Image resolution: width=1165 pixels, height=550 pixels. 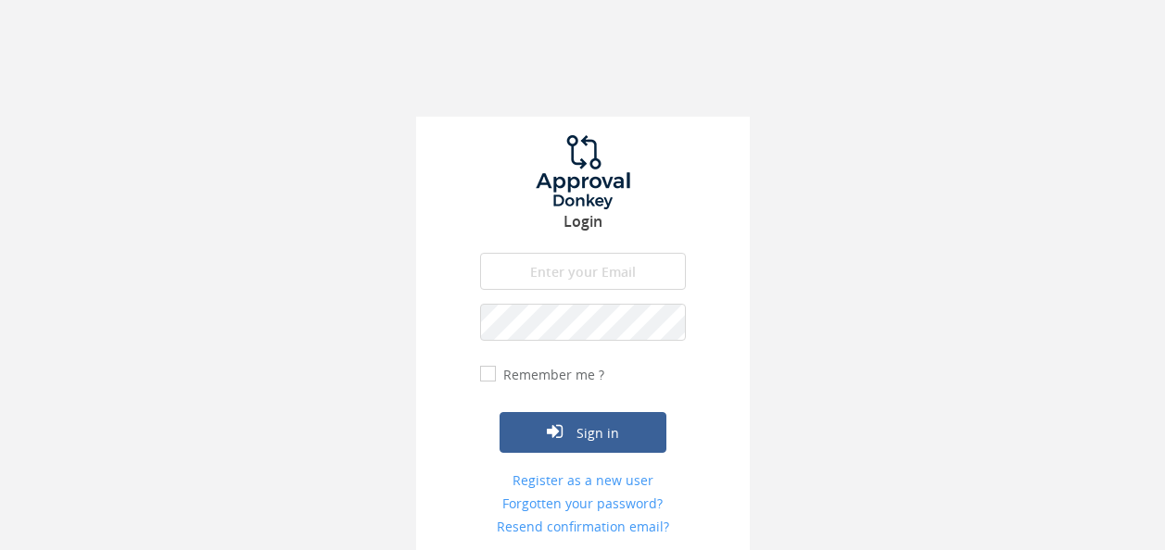 I want to click on input: Enter your Email, so click(x=583, y=272).